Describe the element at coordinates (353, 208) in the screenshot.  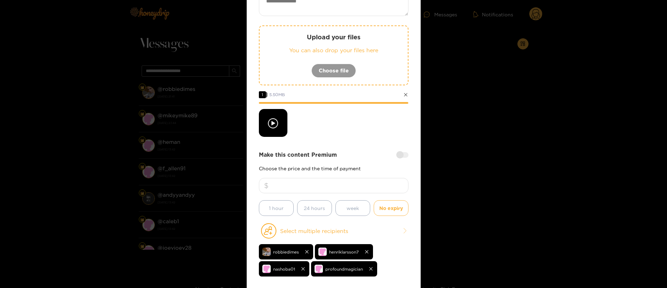
I see `button: week` at that location.